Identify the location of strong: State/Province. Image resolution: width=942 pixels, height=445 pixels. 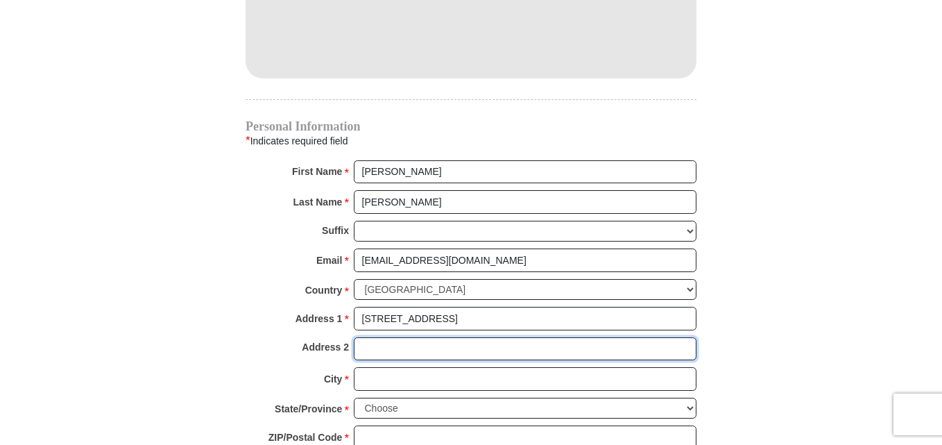
(308, 409).